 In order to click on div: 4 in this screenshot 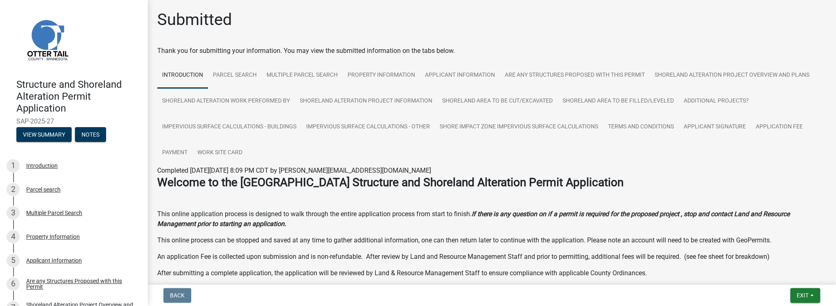, I will do `click(13, 236)`.